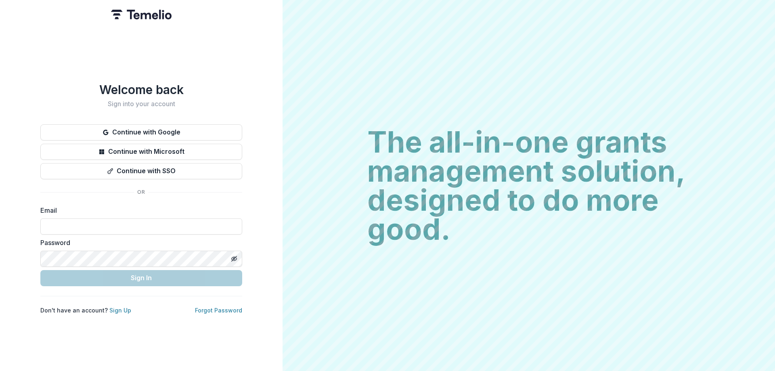 Image resolution: width=775 pixels, height=371 pixels. Describe the element at coordinates (141, 171) in the screenshot. I see `button: Continue with SSO` at that location.